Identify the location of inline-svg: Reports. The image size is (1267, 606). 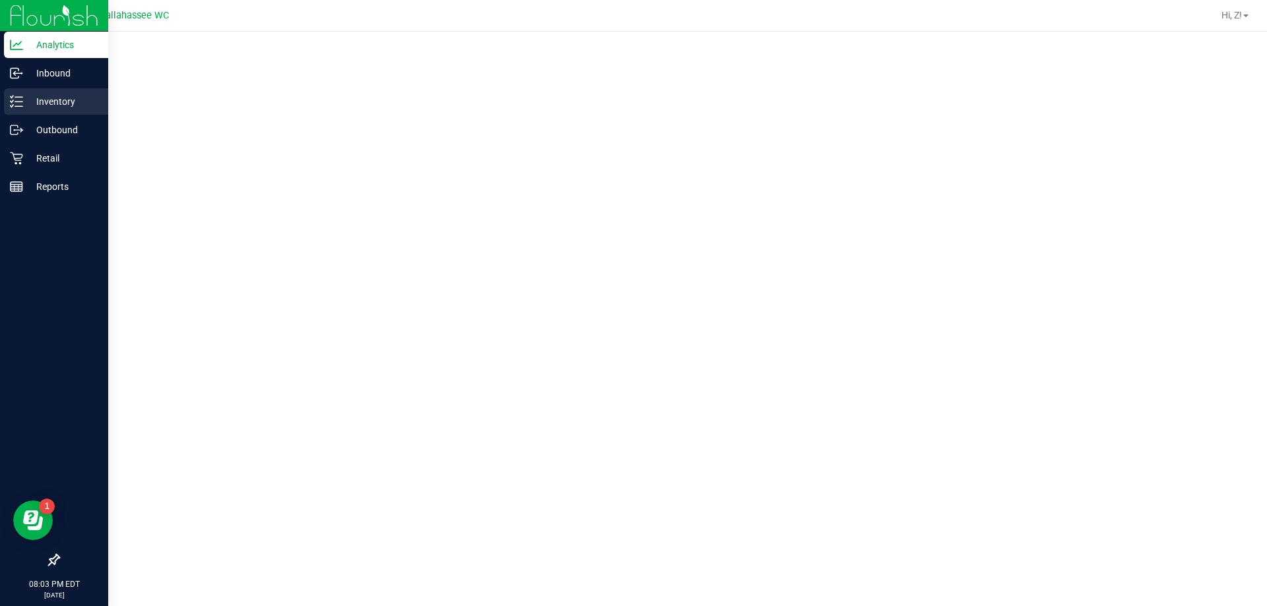
(16, 187).